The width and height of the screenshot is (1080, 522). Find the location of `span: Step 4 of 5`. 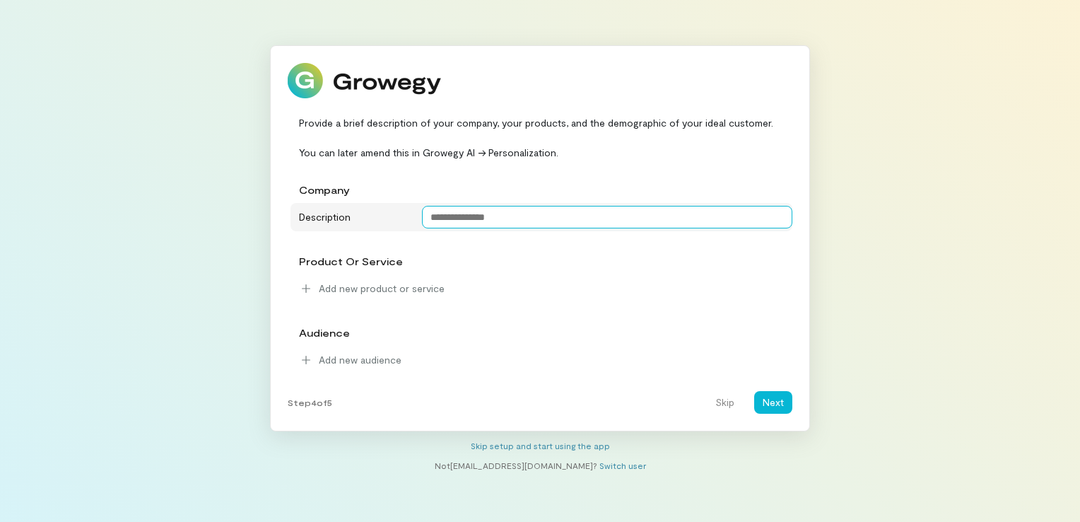

span: Step 4 of 5 is located at coordinates (310, 402).